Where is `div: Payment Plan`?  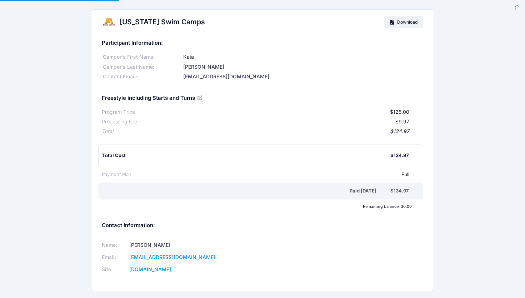
div: Payment Plan is located at coordinates (116, 174).